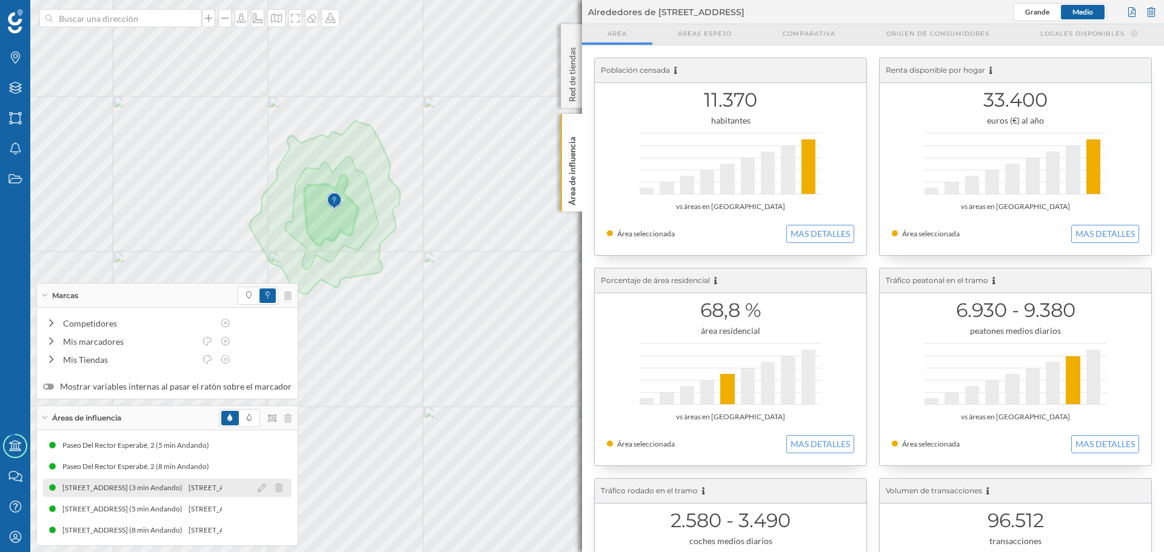 The height and width of the screenshot is (552, 1164). I want to click on div: Volumen de transacciones, so click(1015, 491).